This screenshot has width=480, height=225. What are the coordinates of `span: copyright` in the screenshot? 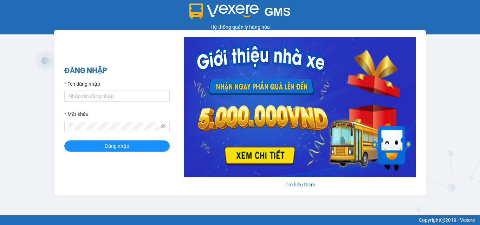 It's located at (443, 220).